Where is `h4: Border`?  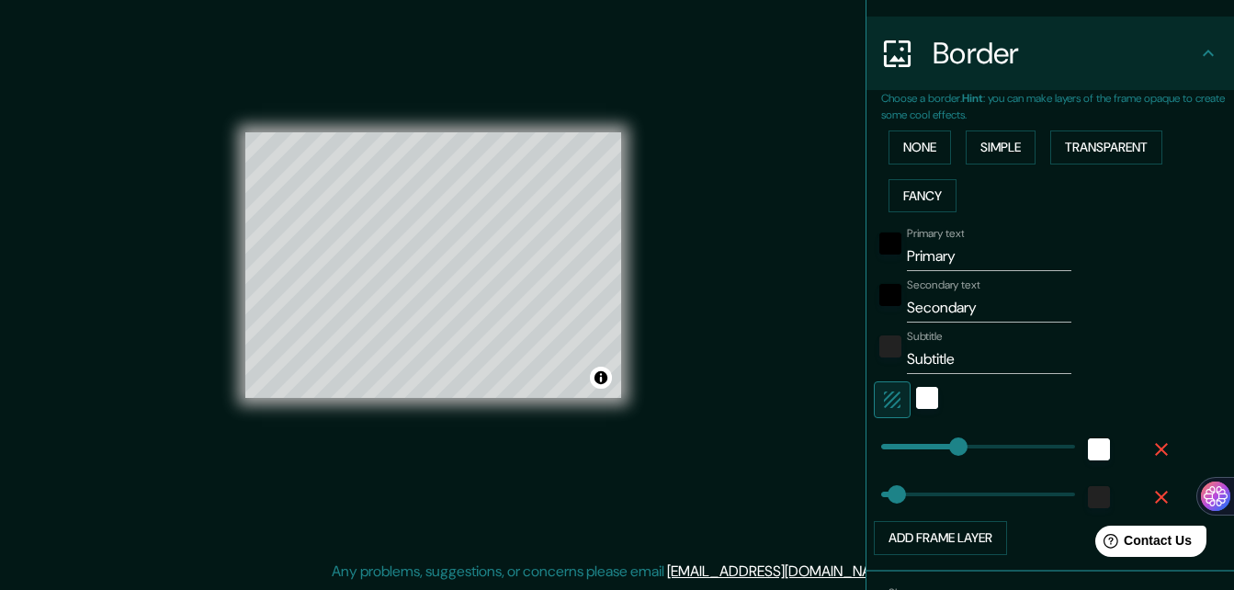
h4: Border is located at coordinates (1065, 53).